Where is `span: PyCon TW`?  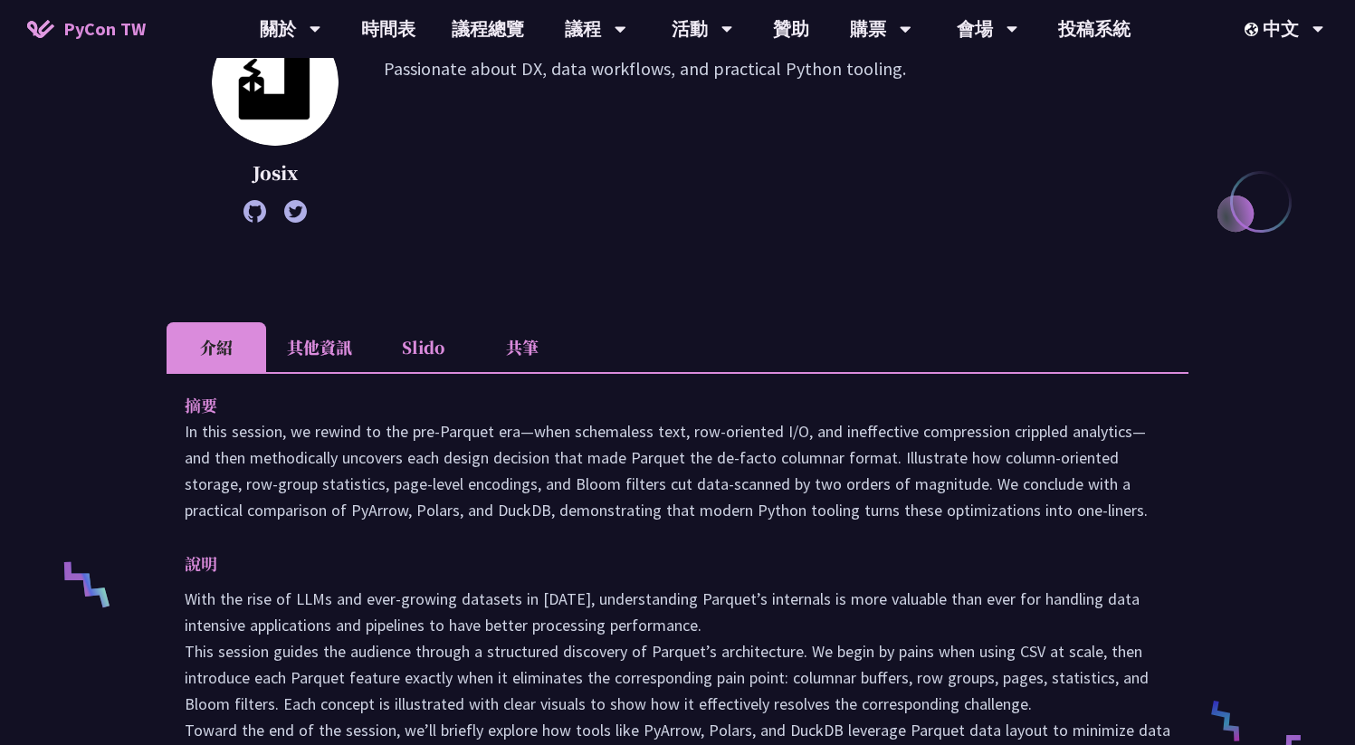 span: PyCon TW is located at coordinates (104, 29).